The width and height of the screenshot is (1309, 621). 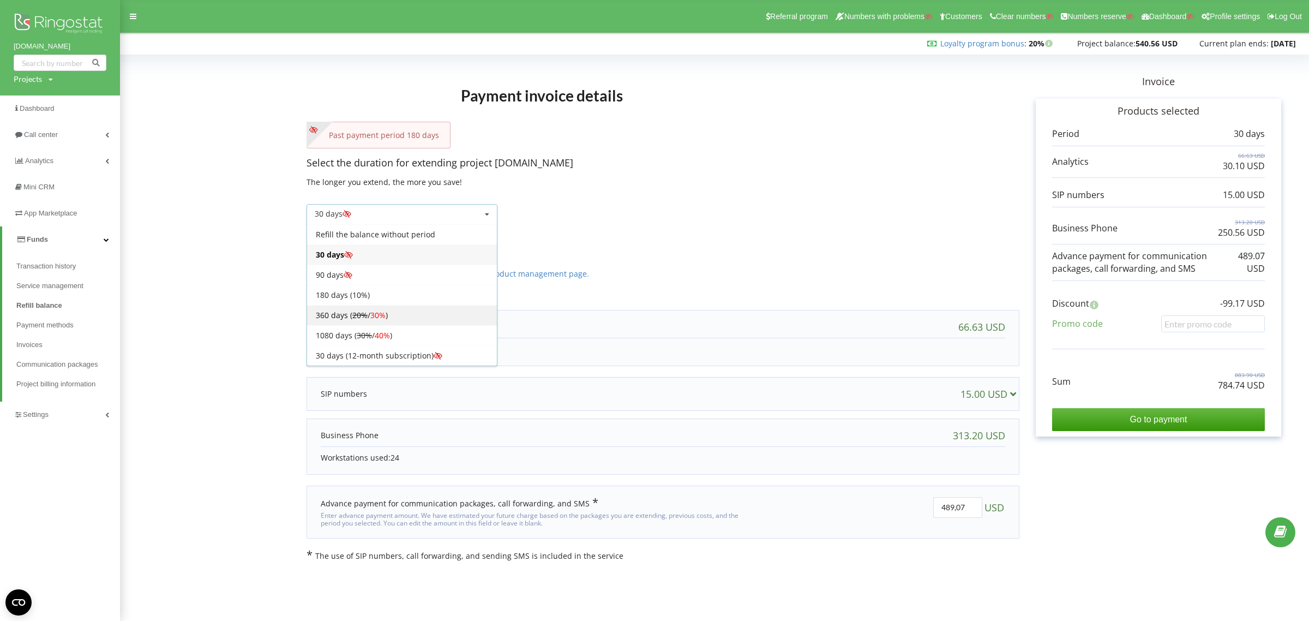 I want to click on span: Refill balance, so click(x=39, y=305).